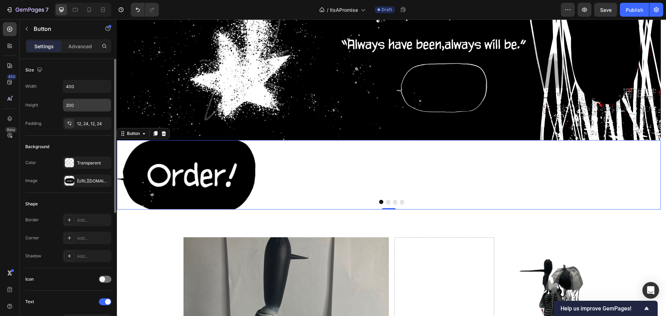 The height and width of the screenshot is (316, 666). Describe the element at coordinates (651, 290) in the screenshot. I see `div: Open Intercom Messenger` at that location.